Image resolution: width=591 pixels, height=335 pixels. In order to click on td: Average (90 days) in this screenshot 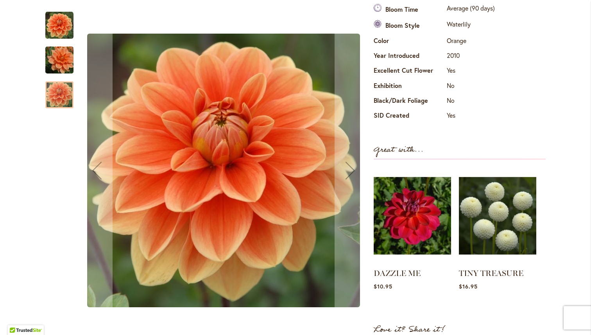, I will do `click(471, 10)`.